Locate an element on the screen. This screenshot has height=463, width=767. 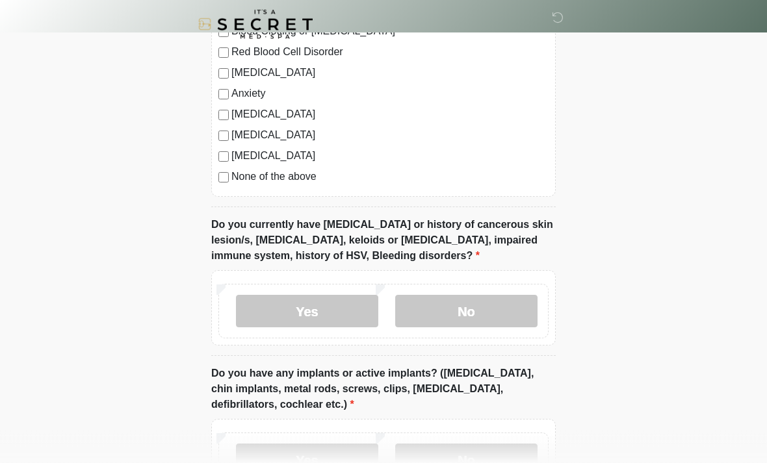
input: None of the above is located at coordinates (224, 178).